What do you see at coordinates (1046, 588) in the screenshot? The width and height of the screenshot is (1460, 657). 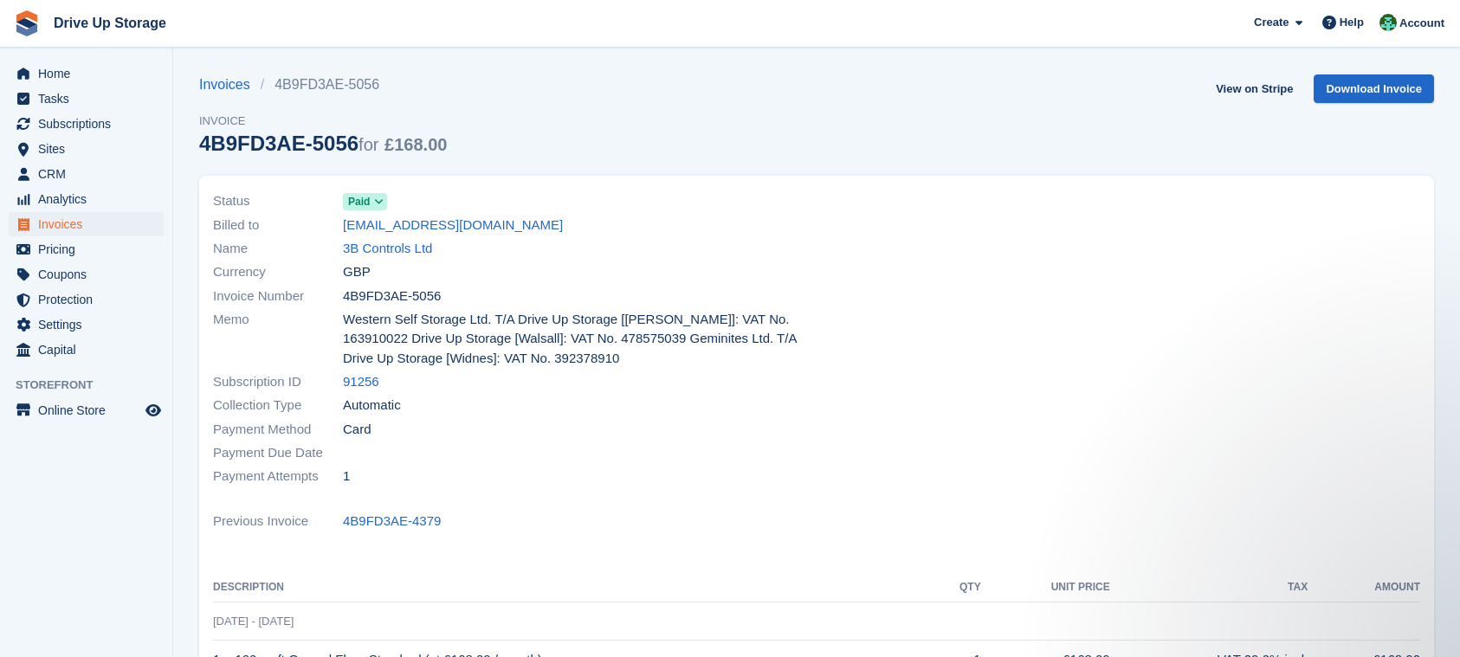 I see `th: Unit Price` at bounding box center [1046, 588].